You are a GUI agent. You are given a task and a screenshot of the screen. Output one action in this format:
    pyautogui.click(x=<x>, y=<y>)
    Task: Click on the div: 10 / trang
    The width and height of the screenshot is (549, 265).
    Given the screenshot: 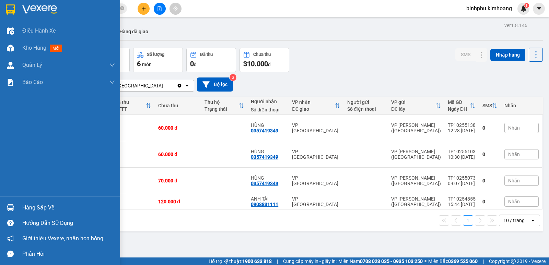 What is the action you would take?
    pyautogui.click(x=514, y=221)
    